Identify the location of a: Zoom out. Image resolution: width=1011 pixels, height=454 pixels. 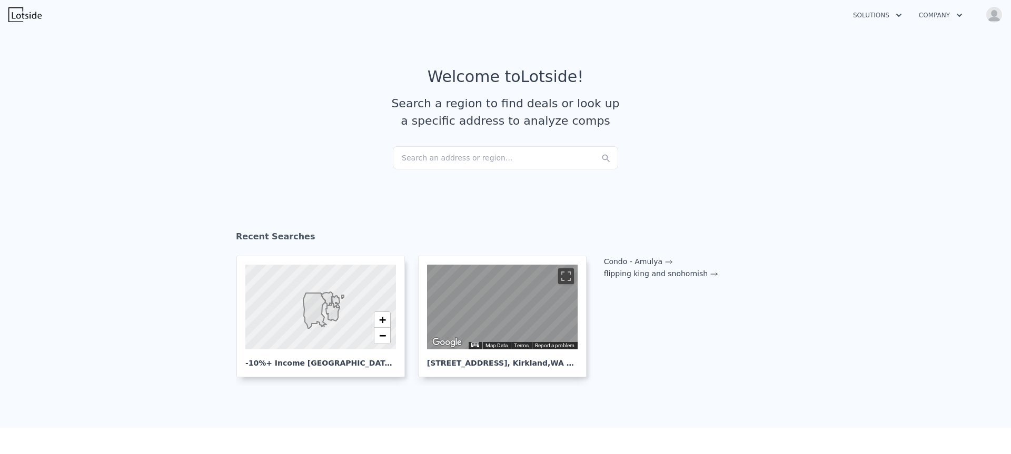
(382, 336).